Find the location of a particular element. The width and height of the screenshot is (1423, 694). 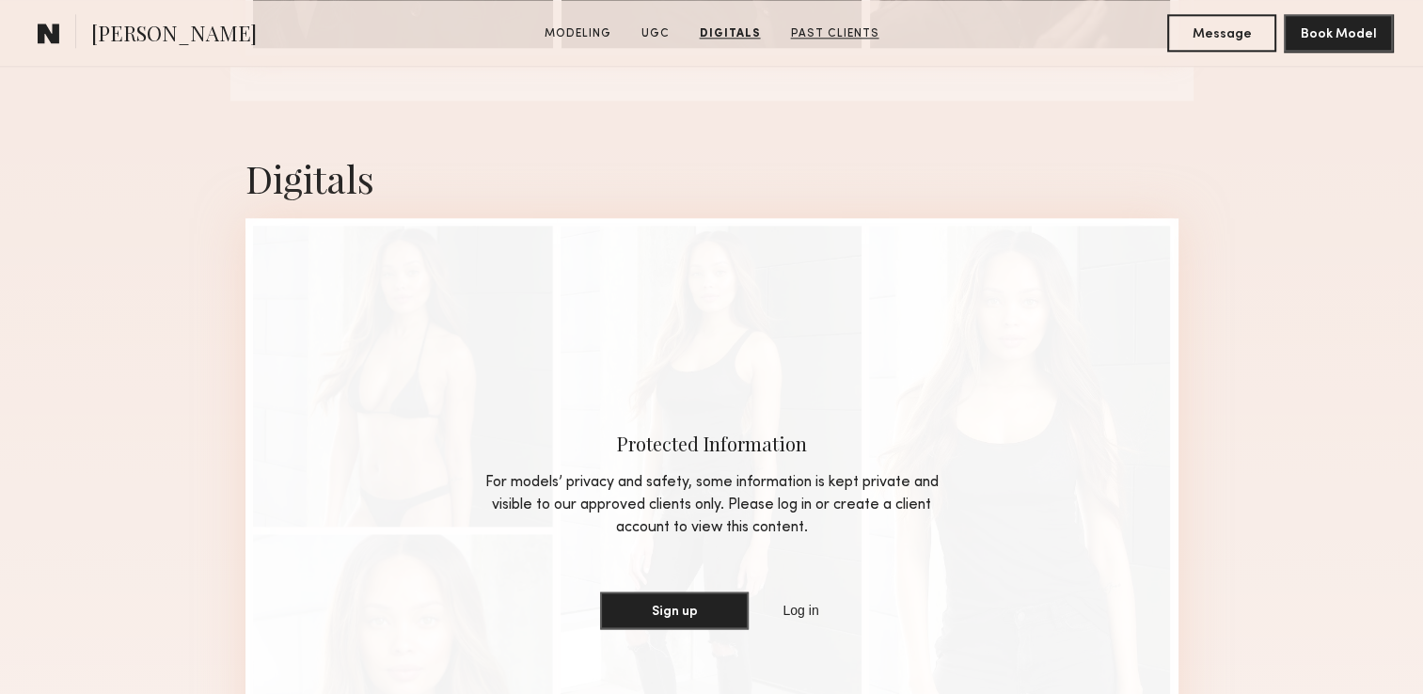

a: Log in is located at coordinates (800, 610).